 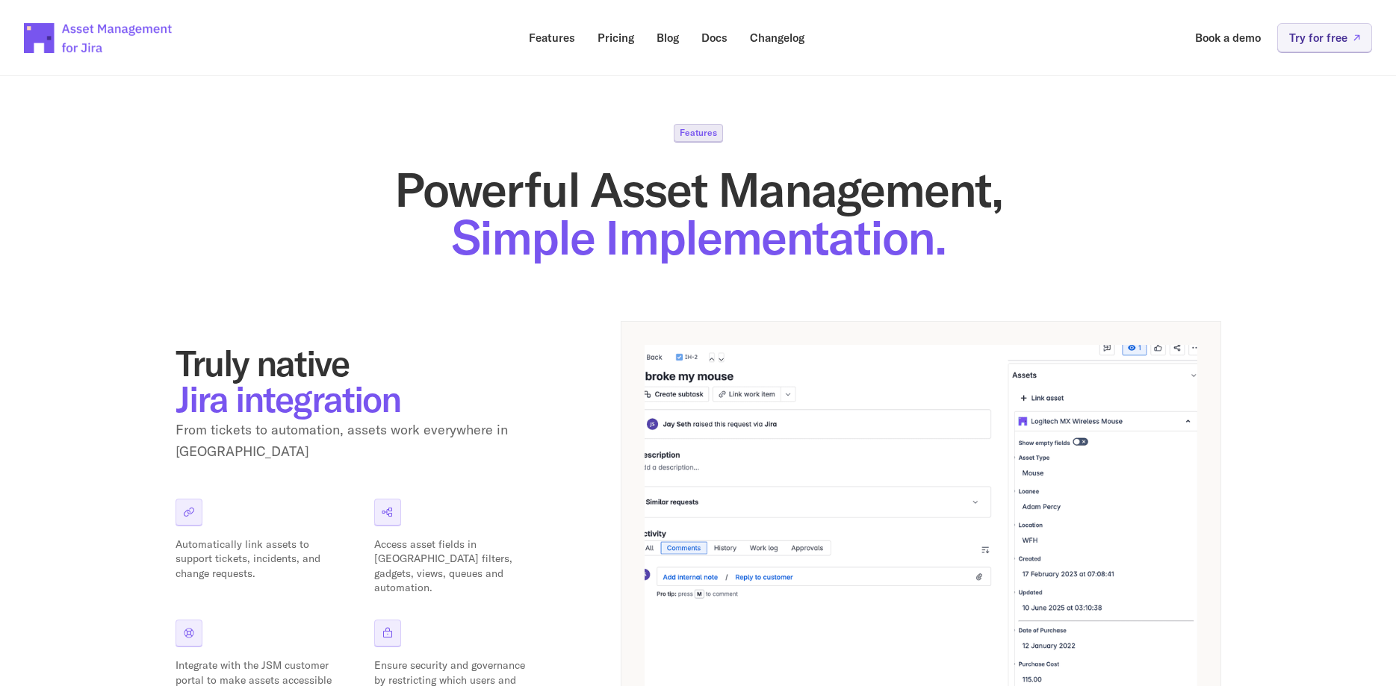 What do you see at coordinates (1324, 37) in the screenshot?
I see `a: Try for free` at bounding box center [1324, 37].